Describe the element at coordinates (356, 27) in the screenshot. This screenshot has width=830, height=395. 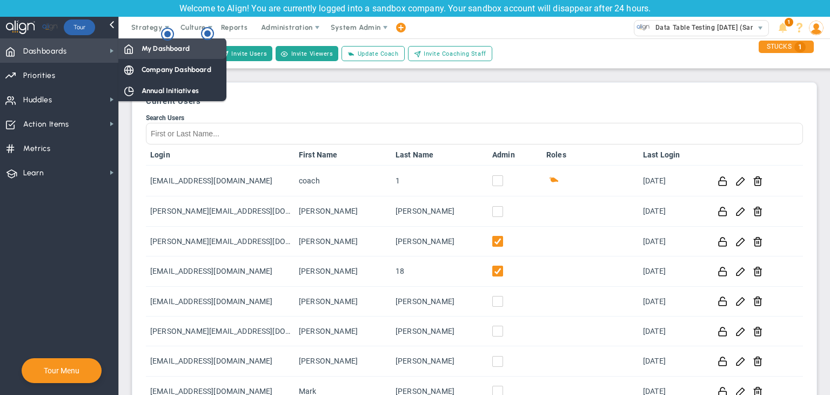
I see `span: System Admin` at that location.